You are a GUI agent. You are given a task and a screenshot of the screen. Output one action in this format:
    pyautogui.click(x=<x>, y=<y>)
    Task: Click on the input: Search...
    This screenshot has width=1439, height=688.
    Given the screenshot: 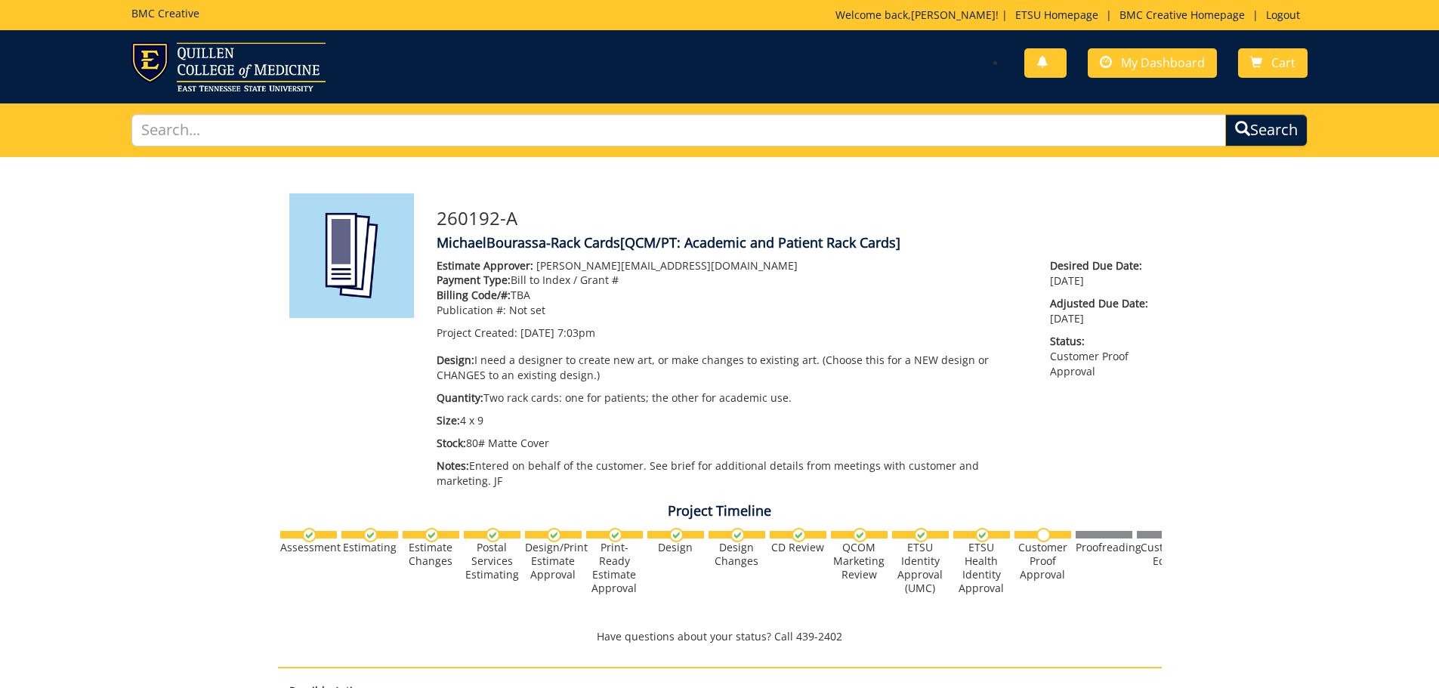 What is the action you would take?
    pyautogui.click(x=679, y=130)
    